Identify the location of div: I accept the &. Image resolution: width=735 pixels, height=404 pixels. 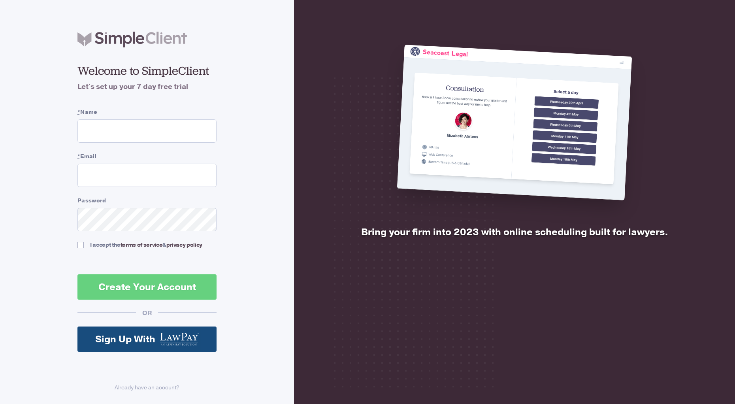
(146, 245).